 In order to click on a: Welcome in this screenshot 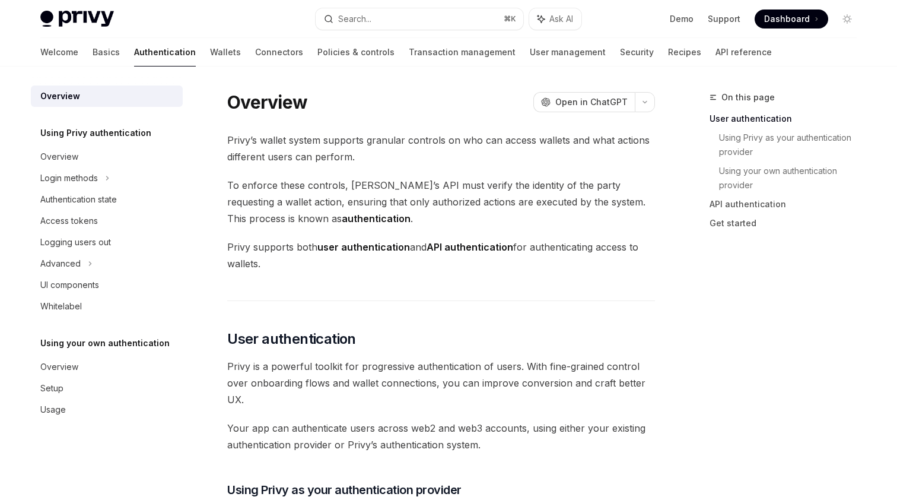, I will do `click(59, 52)`.